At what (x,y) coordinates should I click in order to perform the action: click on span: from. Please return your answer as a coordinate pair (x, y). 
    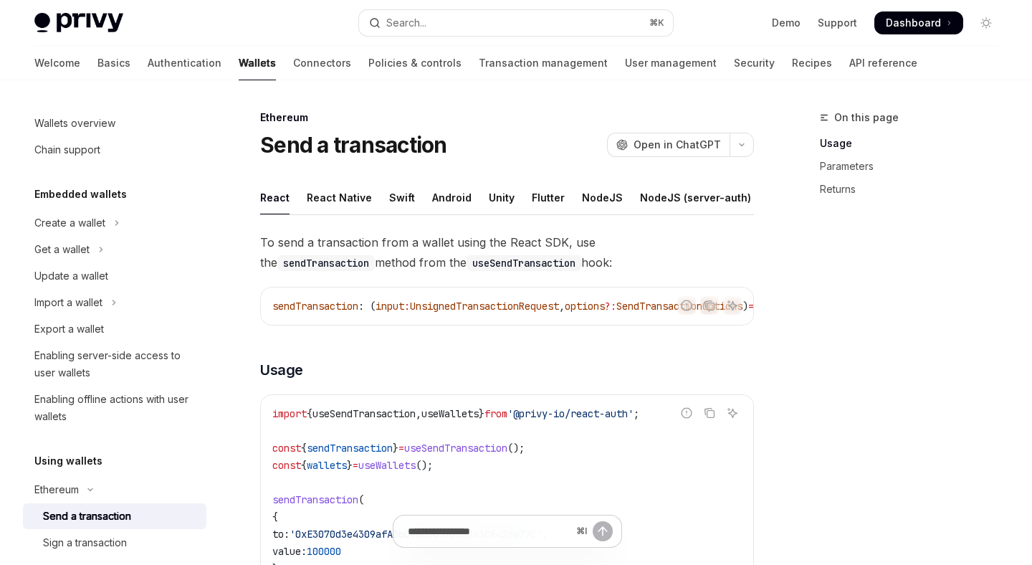
    Looking at the image, I should click on (496, 414).